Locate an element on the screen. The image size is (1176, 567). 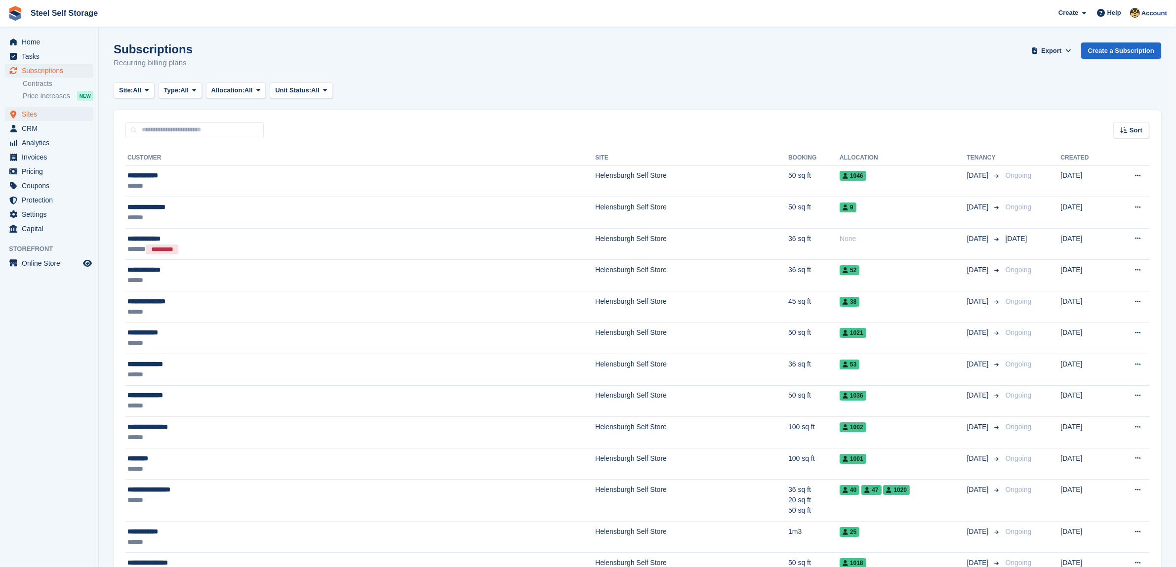
span: Home is located at coordinates (51, 42).